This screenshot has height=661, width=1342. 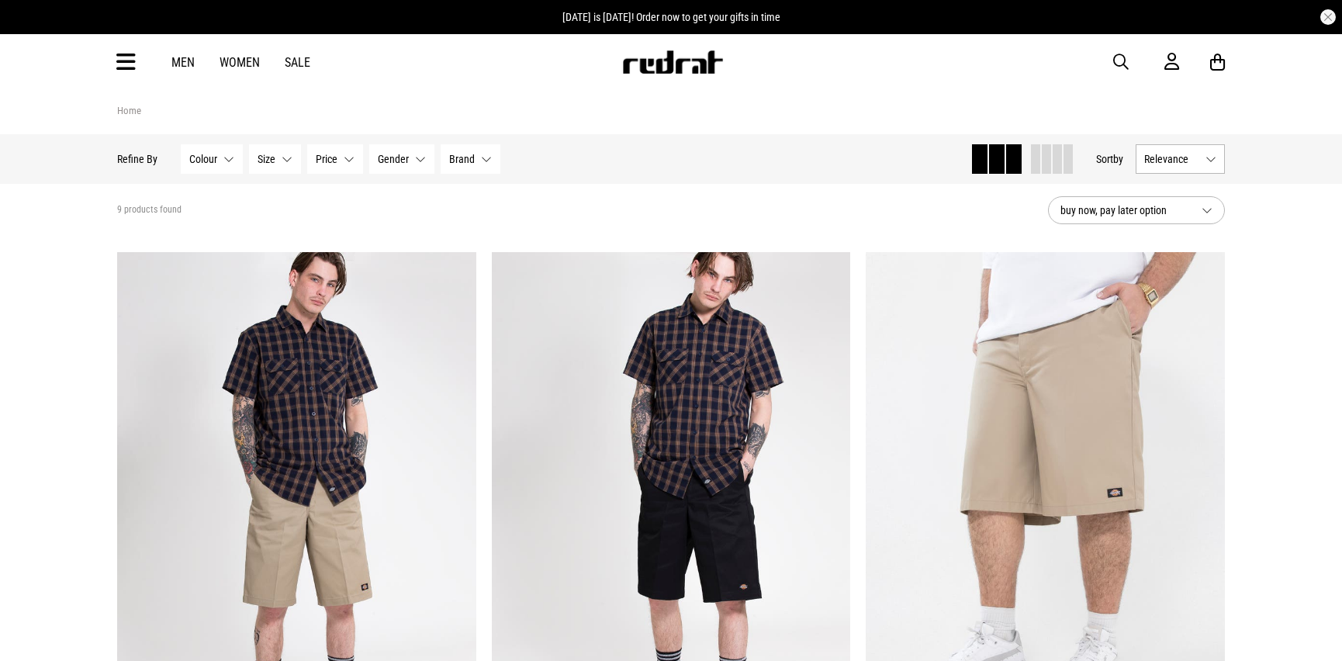 I want to click on a: Home, so click(x=129, y=110).